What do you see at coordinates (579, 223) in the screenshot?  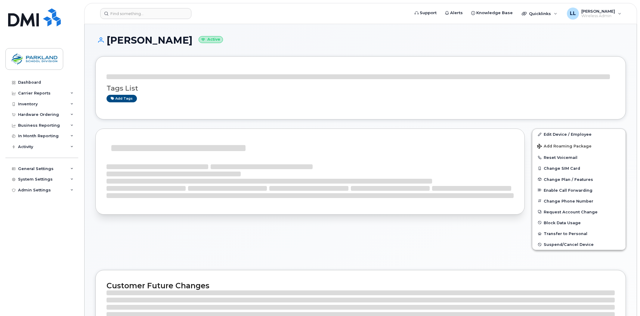 I see `button: Block Data Usage` at bounding box center [579, 223].